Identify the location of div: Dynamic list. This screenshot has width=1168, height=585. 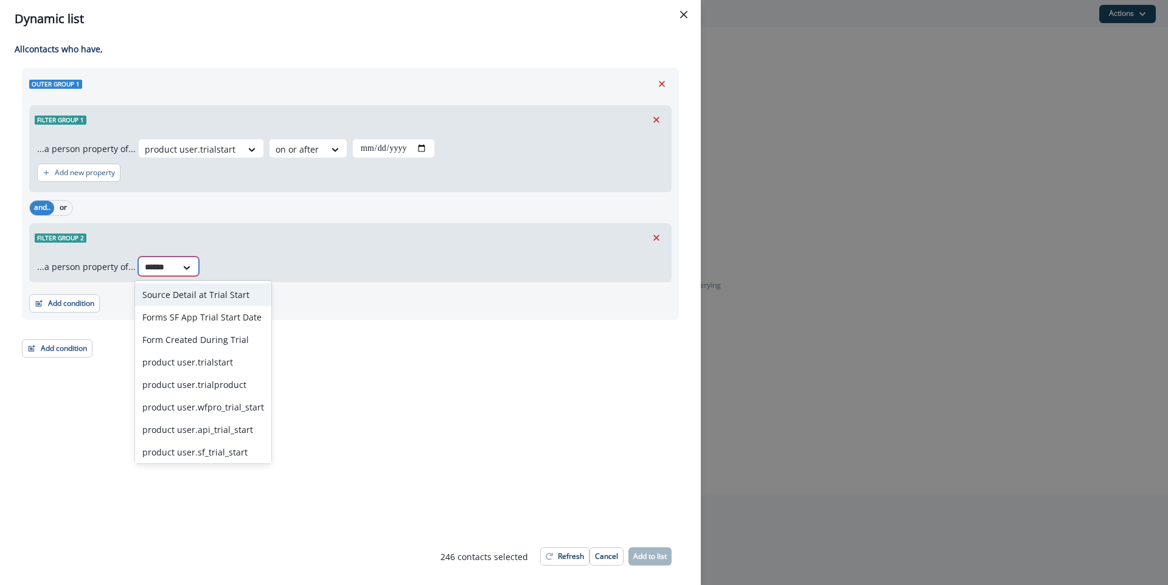
(351, 19).